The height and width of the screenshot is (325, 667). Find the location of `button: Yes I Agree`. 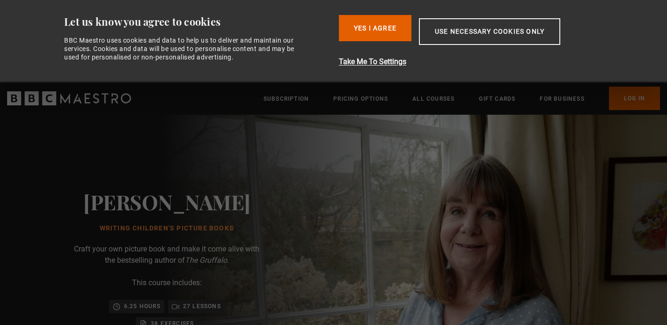

button: Yes I Agree is located at coordinates (375, 28).